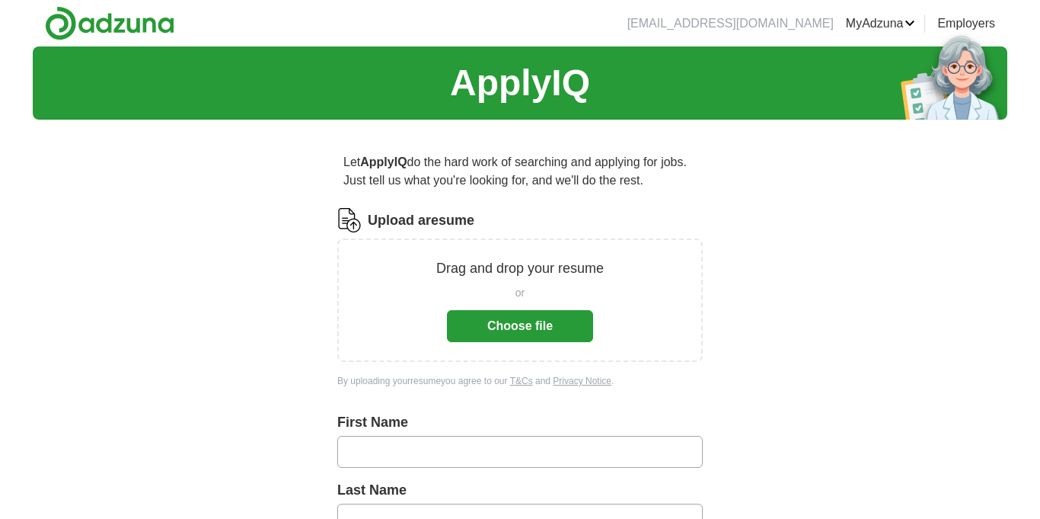  Describe the element at coordinates (520, 292) in the screenshot. I see `span: or` at that location.